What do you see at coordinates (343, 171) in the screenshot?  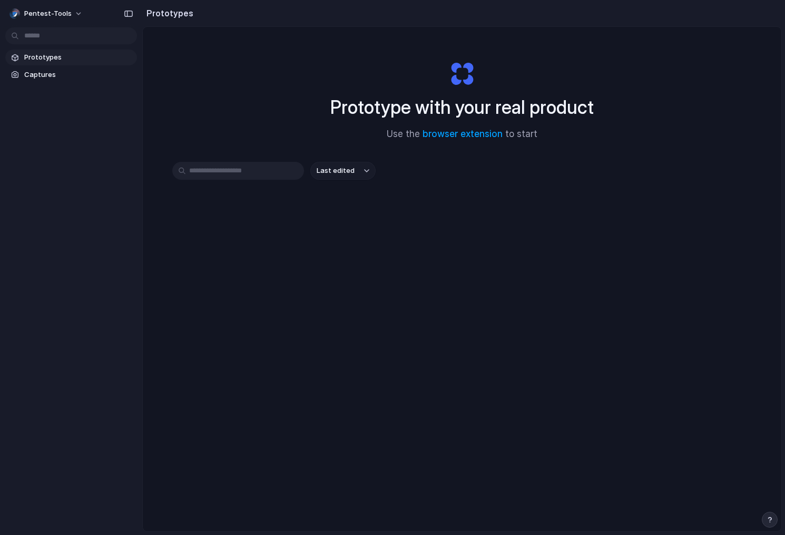 I see `button: Last edited` at bounding box center [343, 171].